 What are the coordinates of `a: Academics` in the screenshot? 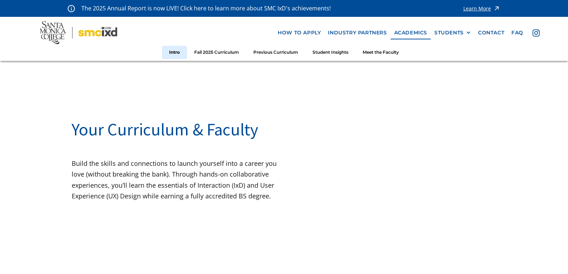 It's located at (411, 33).